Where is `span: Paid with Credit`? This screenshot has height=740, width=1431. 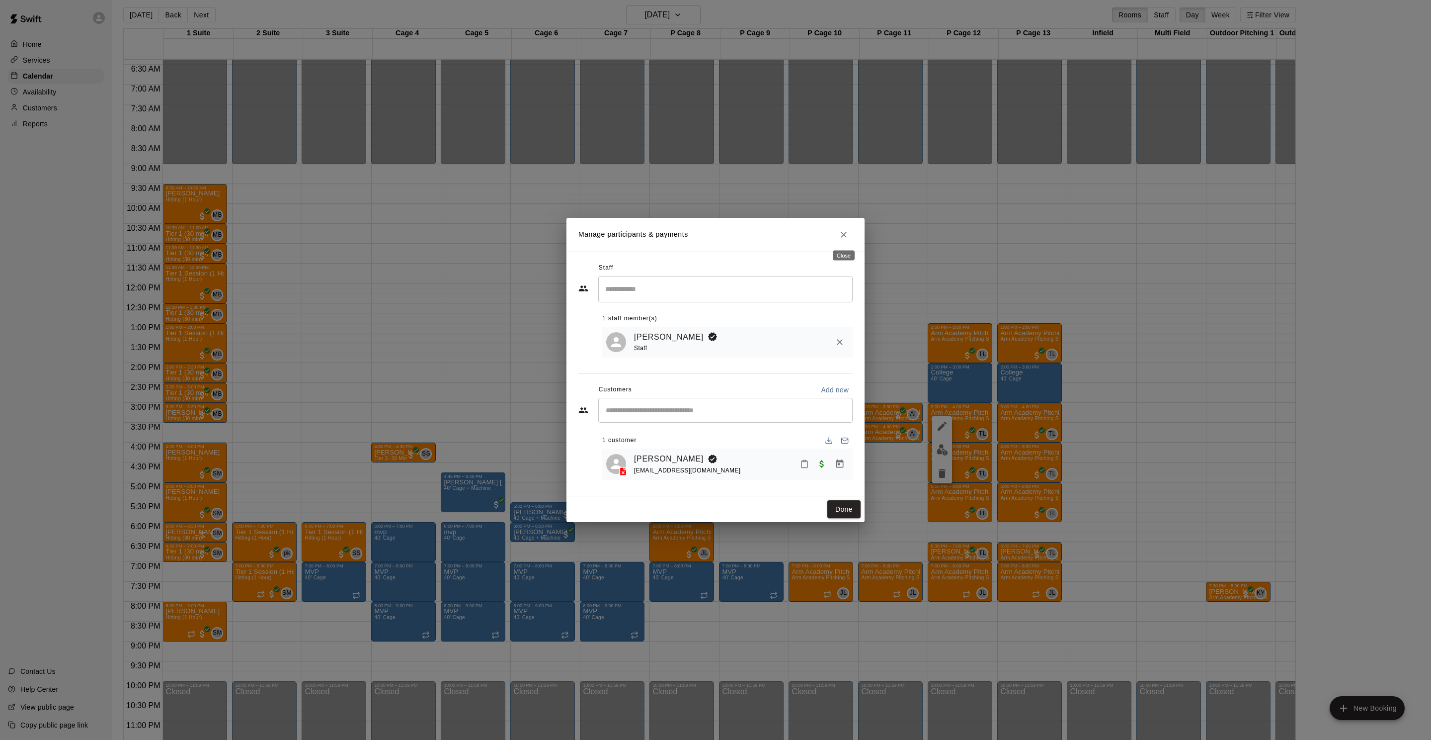
span: Paid with Credit is located at coordinates (822, 463).